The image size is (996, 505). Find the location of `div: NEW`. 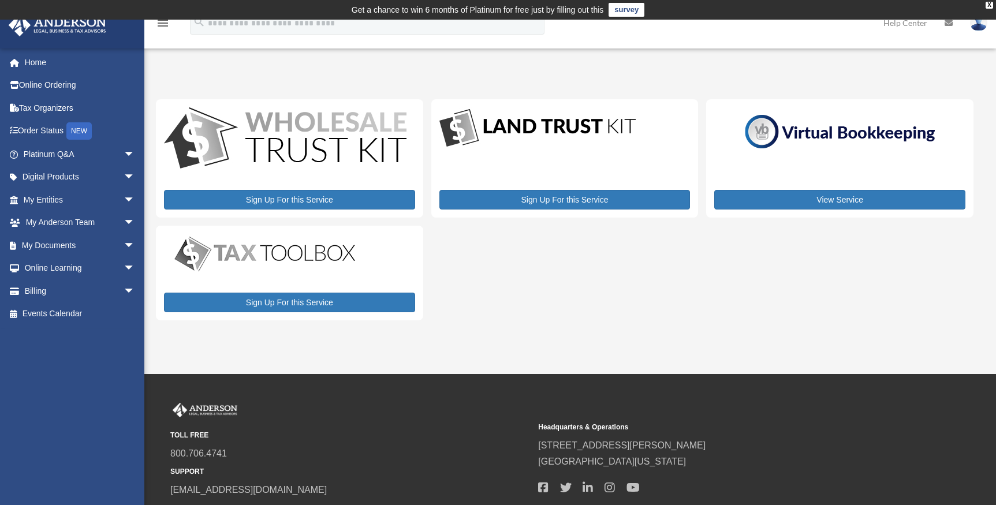

div: NEW is located at coordinates (79, 131).